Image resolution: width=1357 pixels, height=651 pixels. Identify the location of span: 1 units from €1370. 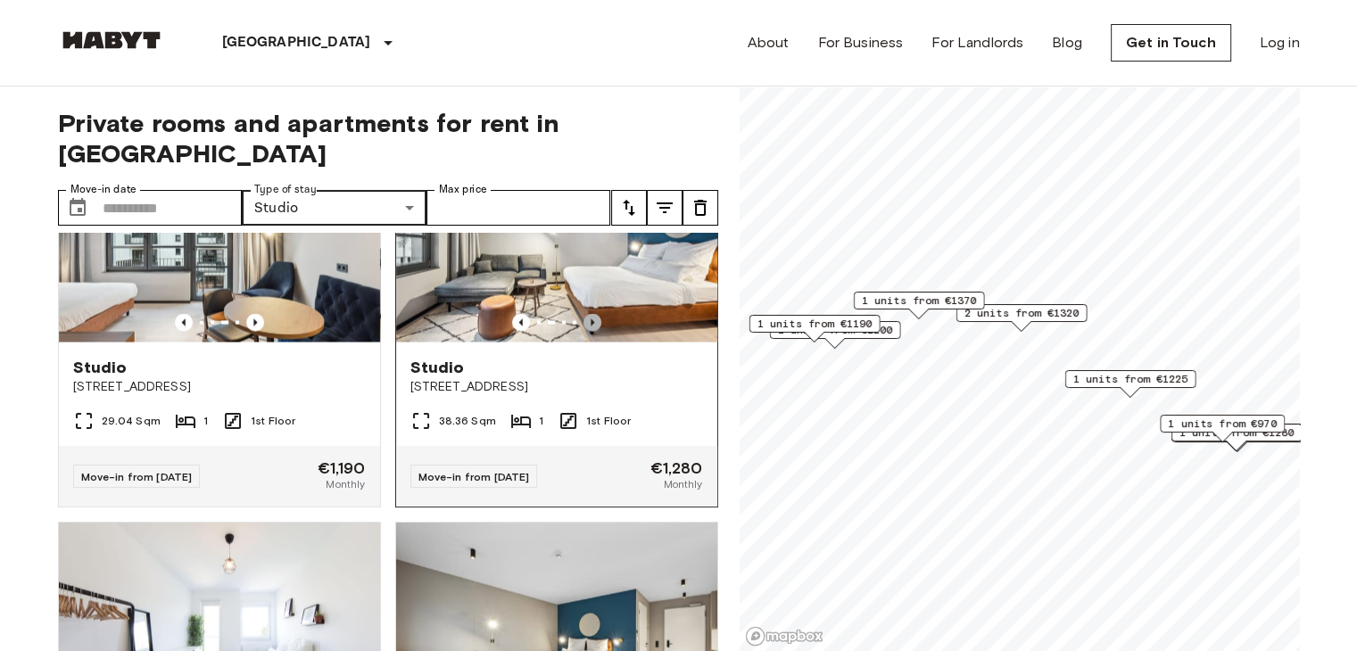
(918, 301).